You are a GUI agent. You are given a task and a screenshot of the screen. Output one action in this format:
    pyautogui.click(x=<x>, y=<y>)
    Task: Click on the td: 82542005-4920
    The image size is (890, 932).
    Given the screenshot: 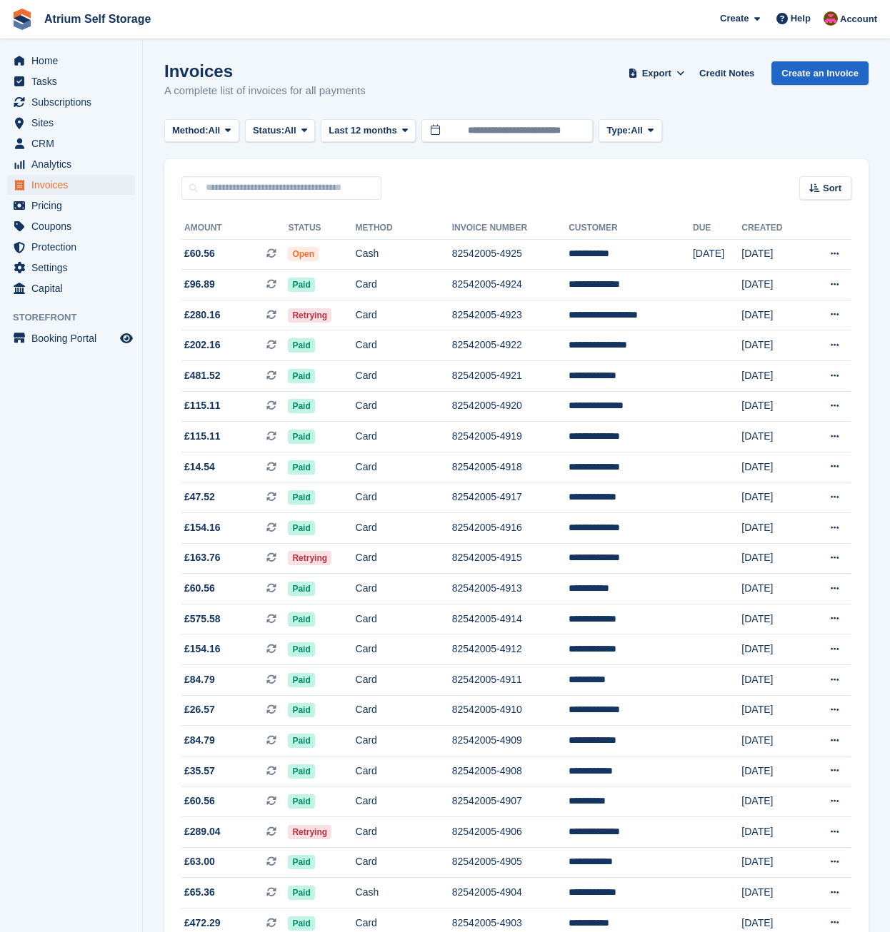 What is the action you would take?
    pyautogui.click(x=510, y=406)
    